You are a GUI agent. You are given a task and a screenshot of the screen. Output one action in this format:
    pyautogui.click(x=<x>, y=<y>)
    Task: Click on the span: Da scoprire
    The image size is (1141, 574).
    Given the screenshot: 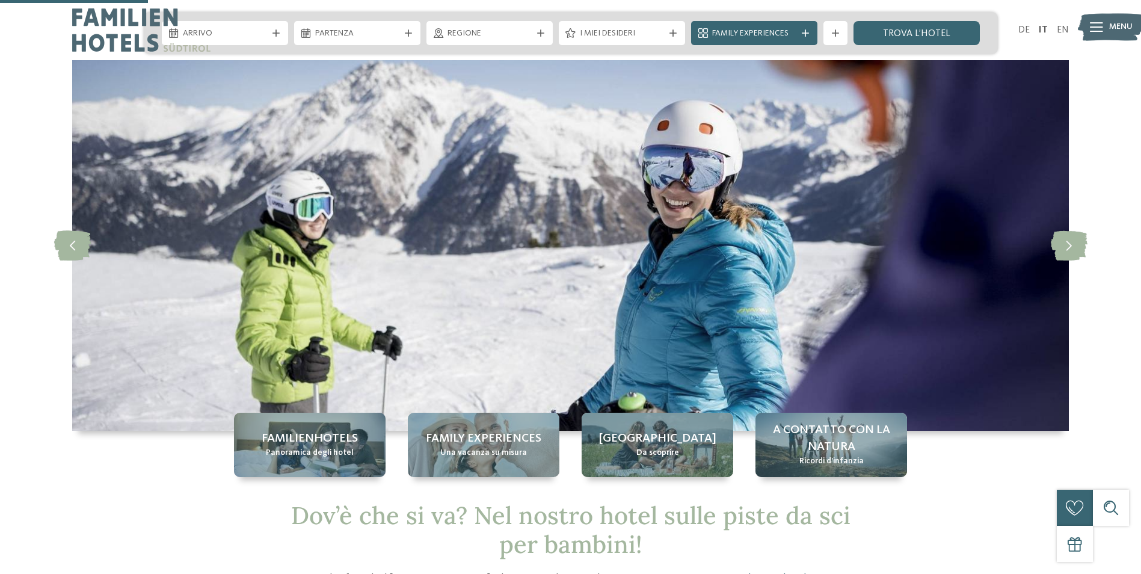 What is the action you would take?
    pyautogui.click(x=657, y=453)
    